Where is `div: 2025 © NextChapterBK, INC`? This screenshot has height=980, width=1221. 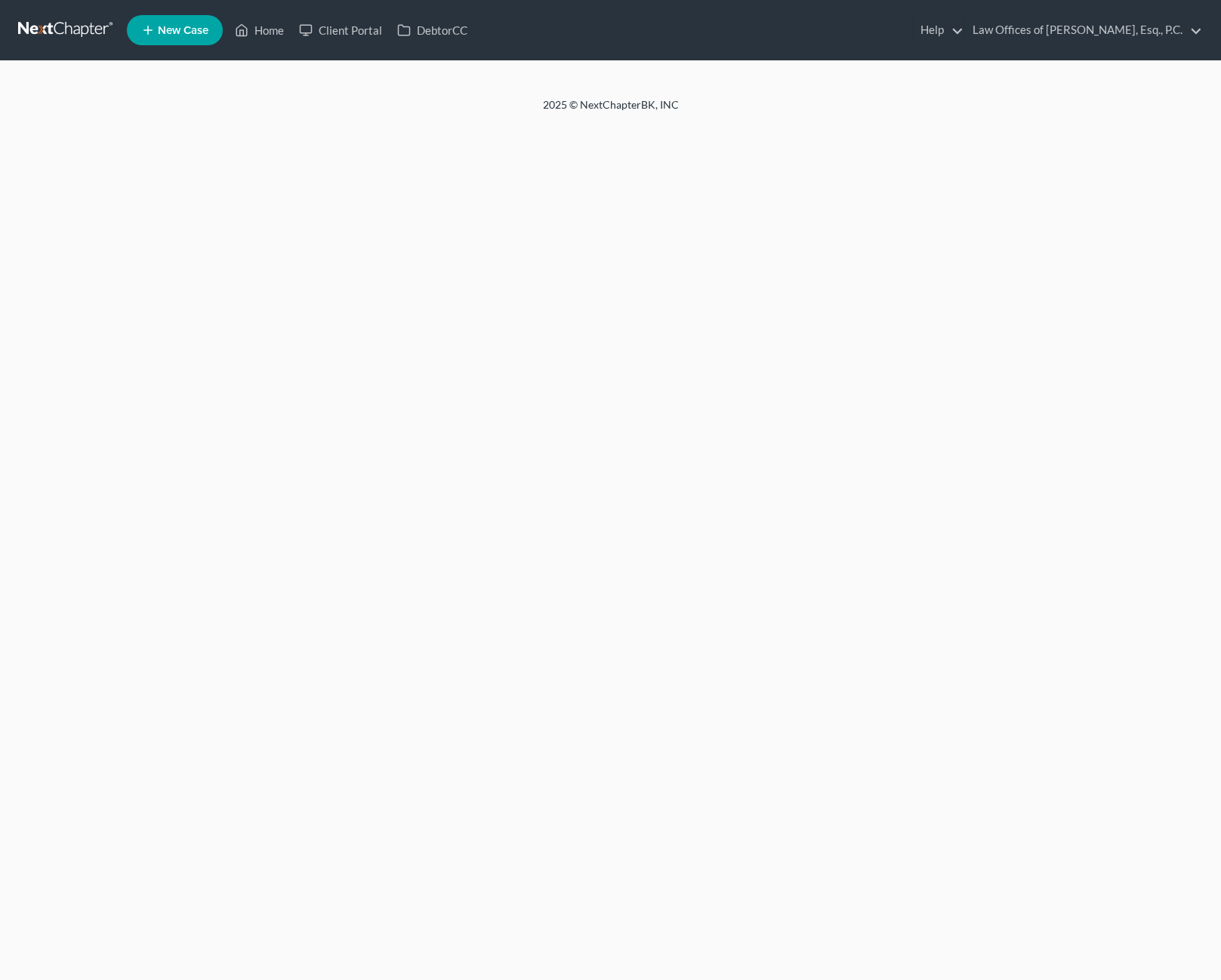
div: 2025 © NextChapterBK, INC is located at coordinates (610, 111).